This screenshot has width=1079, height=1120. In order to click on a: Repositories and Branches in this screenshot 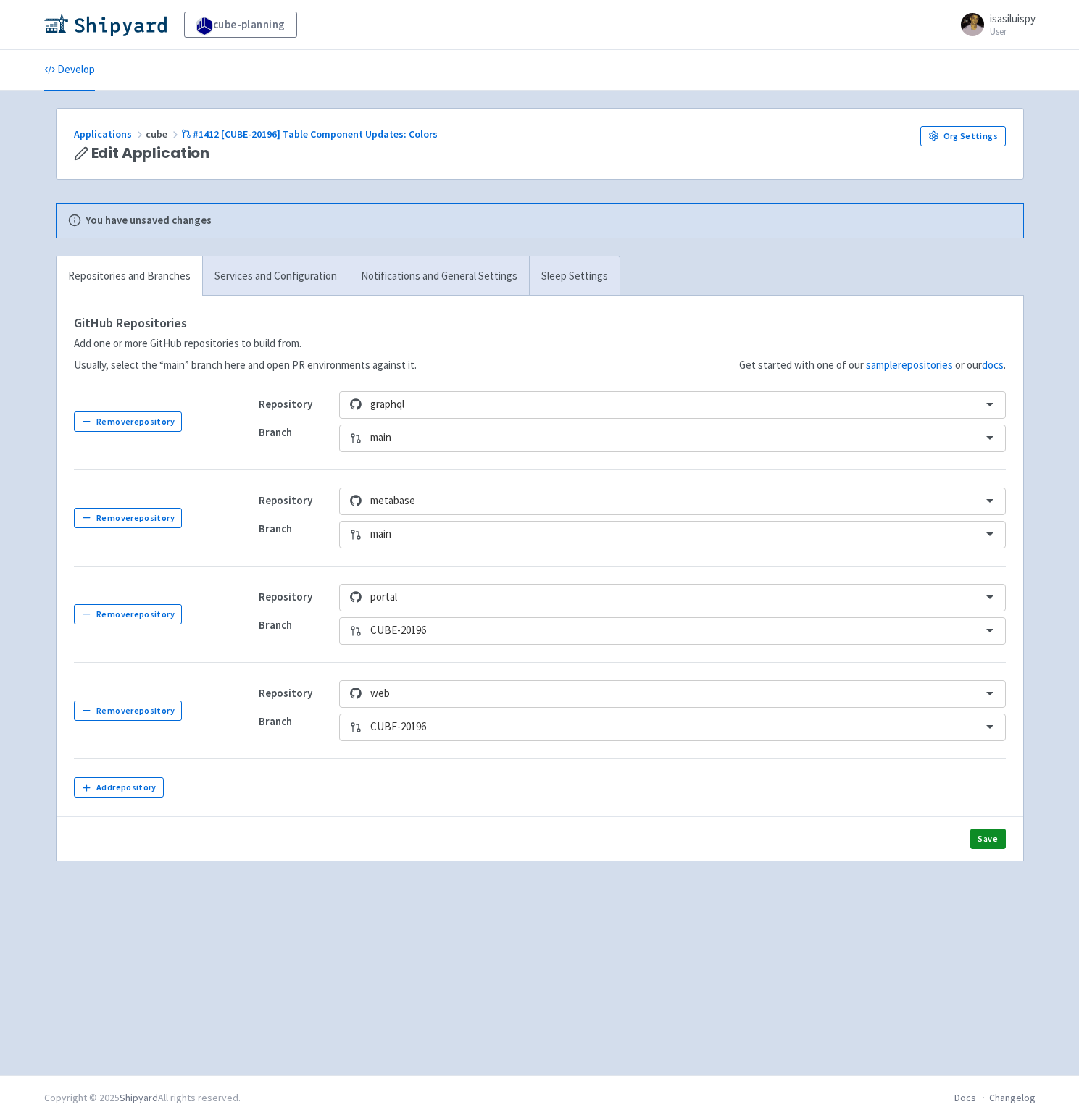, I will do `click(129, 276)`.